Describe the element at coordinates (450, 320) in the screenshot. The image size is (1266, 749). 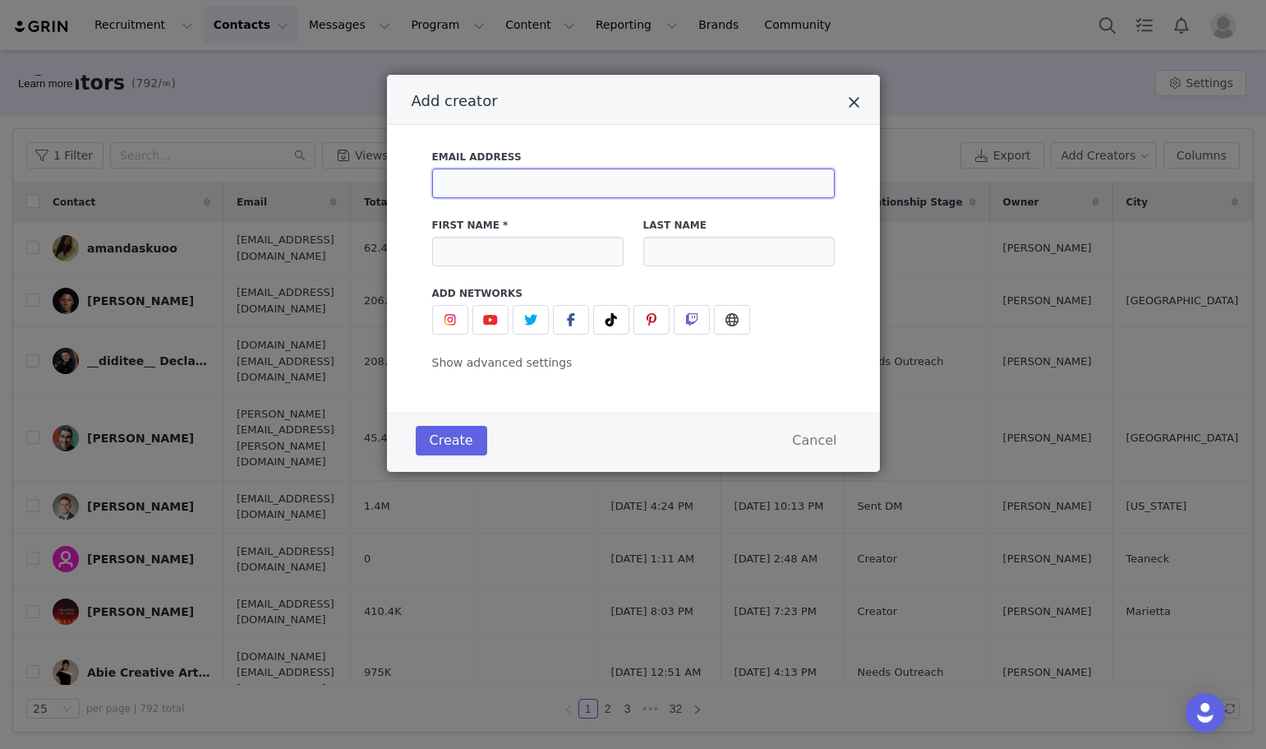
I see `img: instagram.svg` at that location.